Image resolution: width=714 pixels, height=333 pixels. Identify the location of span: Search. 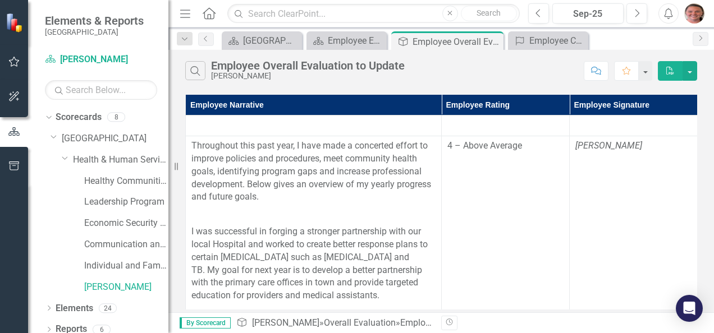
(488, 13).